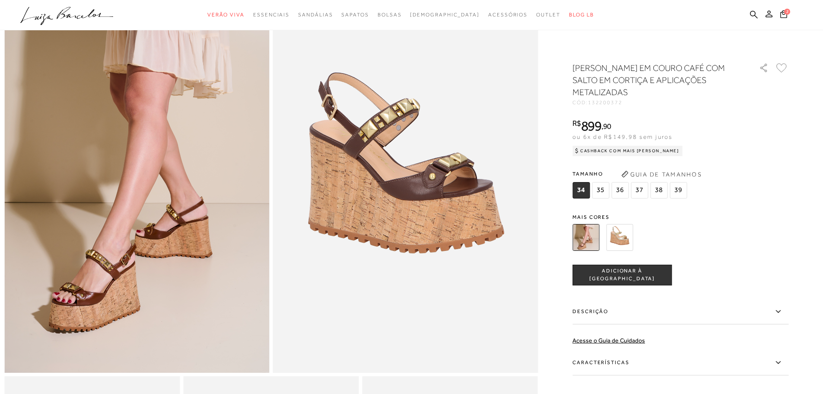 The height and width of the screenshot is (394, 823). What do you see at coordinates (606, 102) in the screenshot?
I see `span: 132200372` at bounding box center [606, 102].